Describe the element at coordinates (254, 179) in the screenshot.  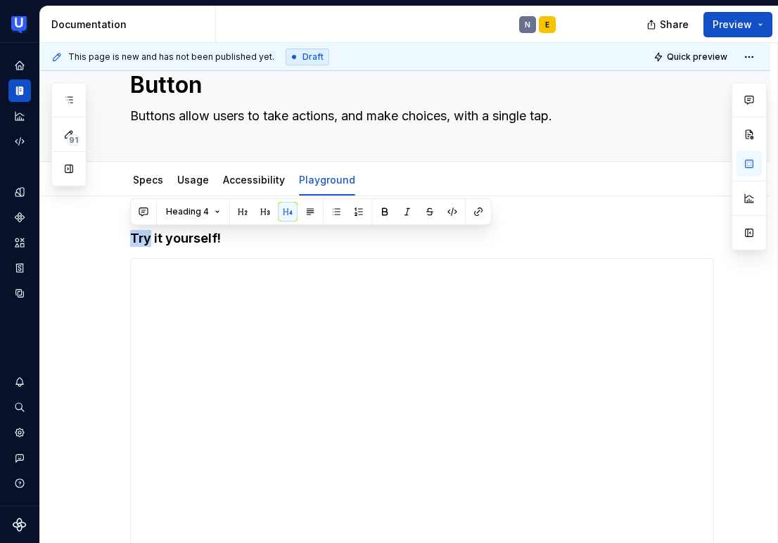
I see `a: Accessibility` at that location.